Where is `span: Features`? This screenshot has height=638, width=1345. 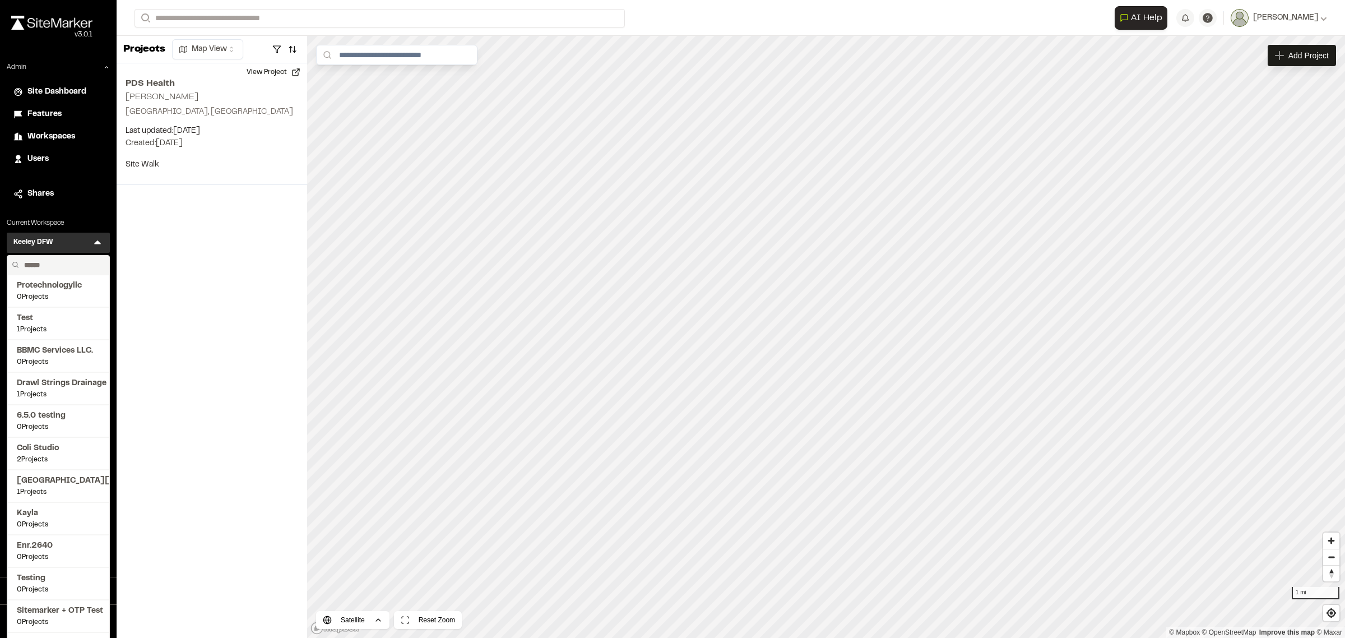
span: Features is located at coordinates (44, 114).